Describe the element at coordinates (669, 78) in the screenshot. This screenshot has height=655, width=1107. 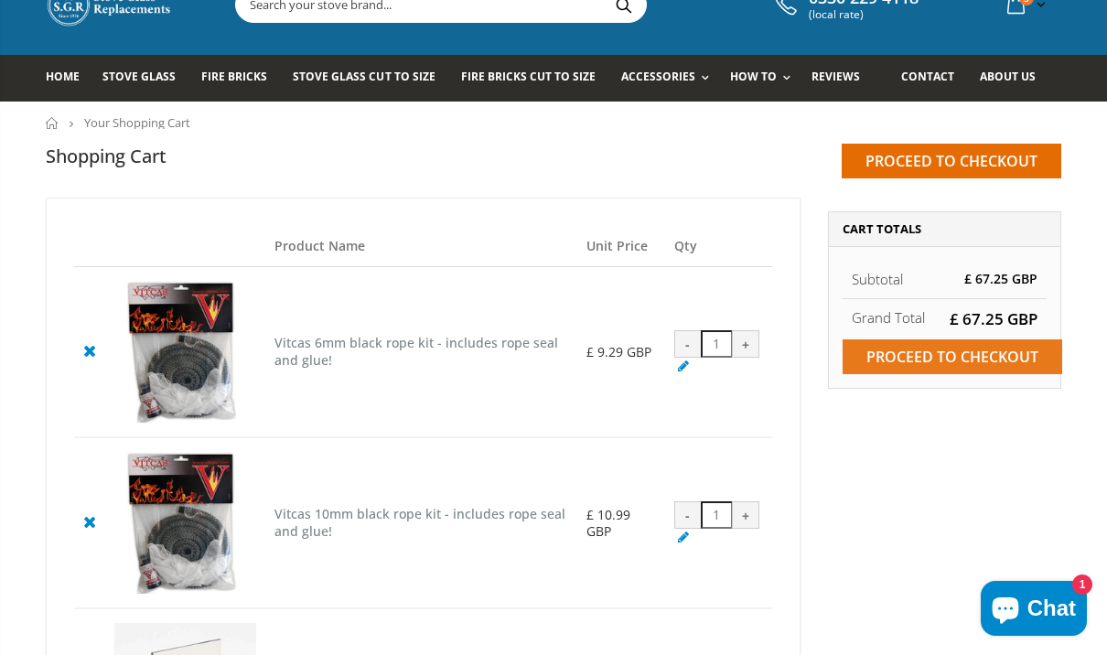
I see `a: Accessories` at that location.